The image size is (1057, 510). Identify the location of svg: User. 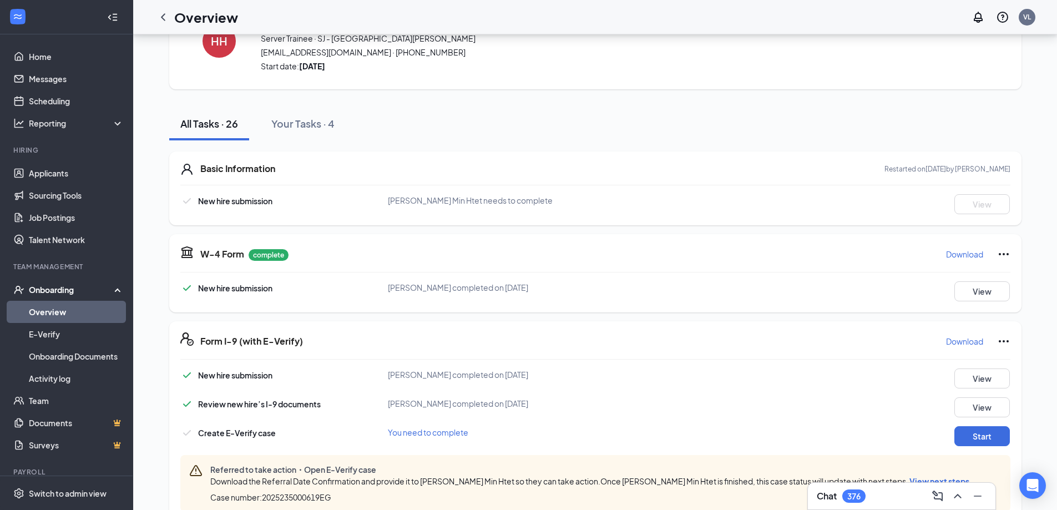
(187, 169).